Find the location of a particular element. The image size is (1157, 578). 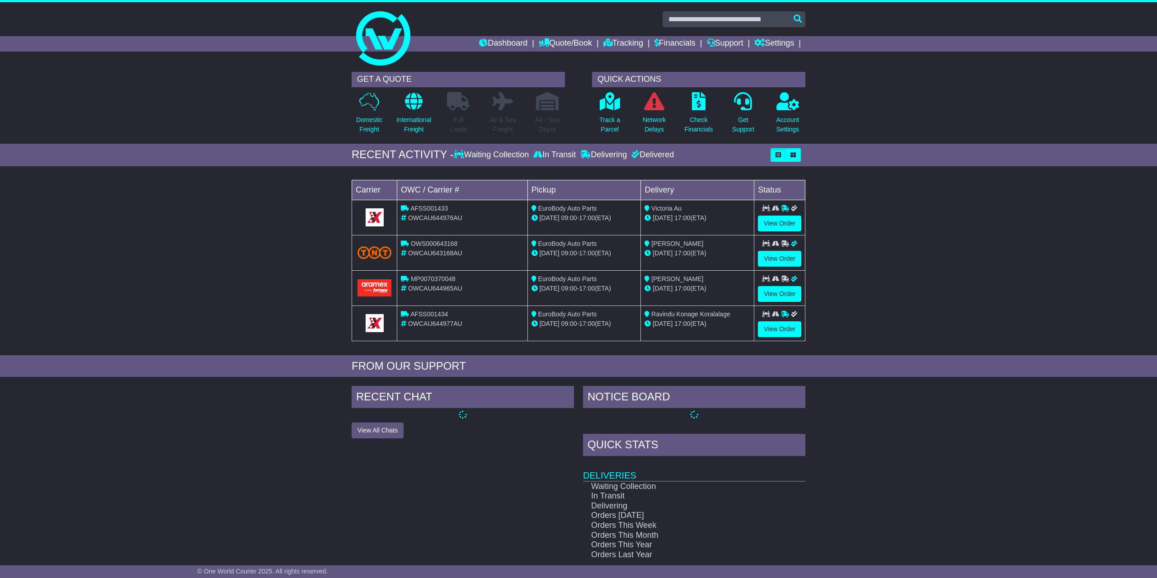

p: Air / Sea Depot is located at coordinates (547, 125).